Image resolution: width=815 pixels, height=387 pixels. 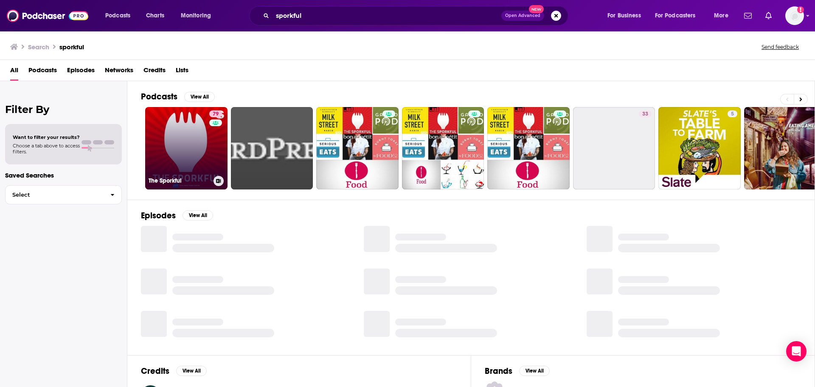 What do you see at coordinates (498, 371) in the screenshot?
I see `h2: Brands` at bounding box center [498, 371].